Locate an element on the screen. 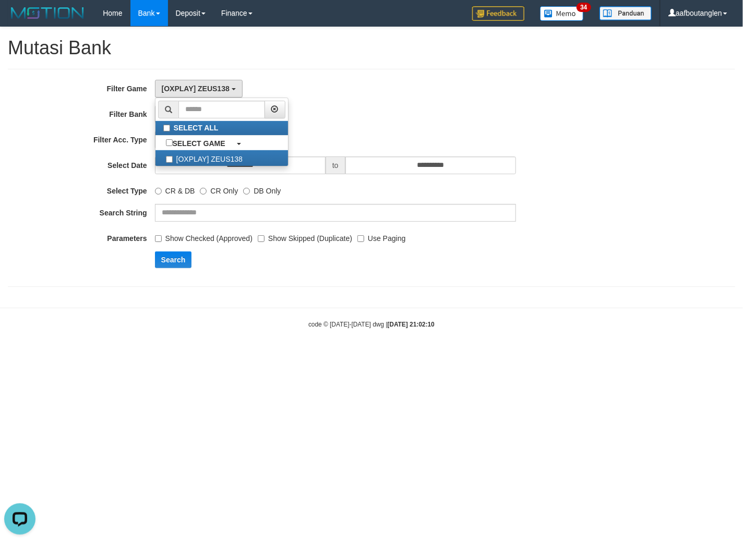  h1: Mutasi Bank is located at coordinates (372, 48).